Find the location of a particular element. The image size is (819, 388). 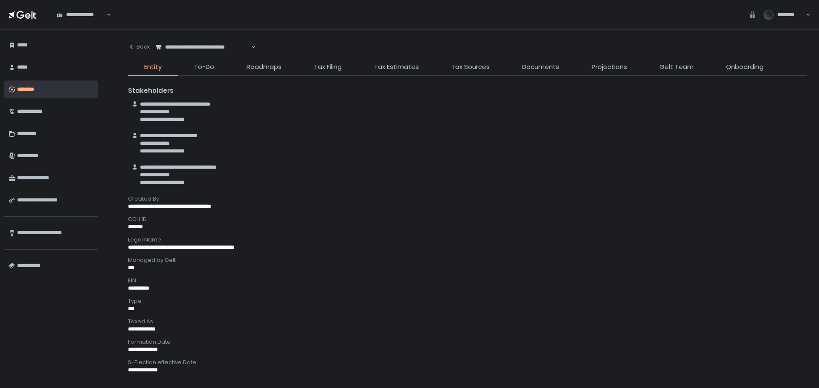

span: Roadmaps is located at coordinates (264, 67).